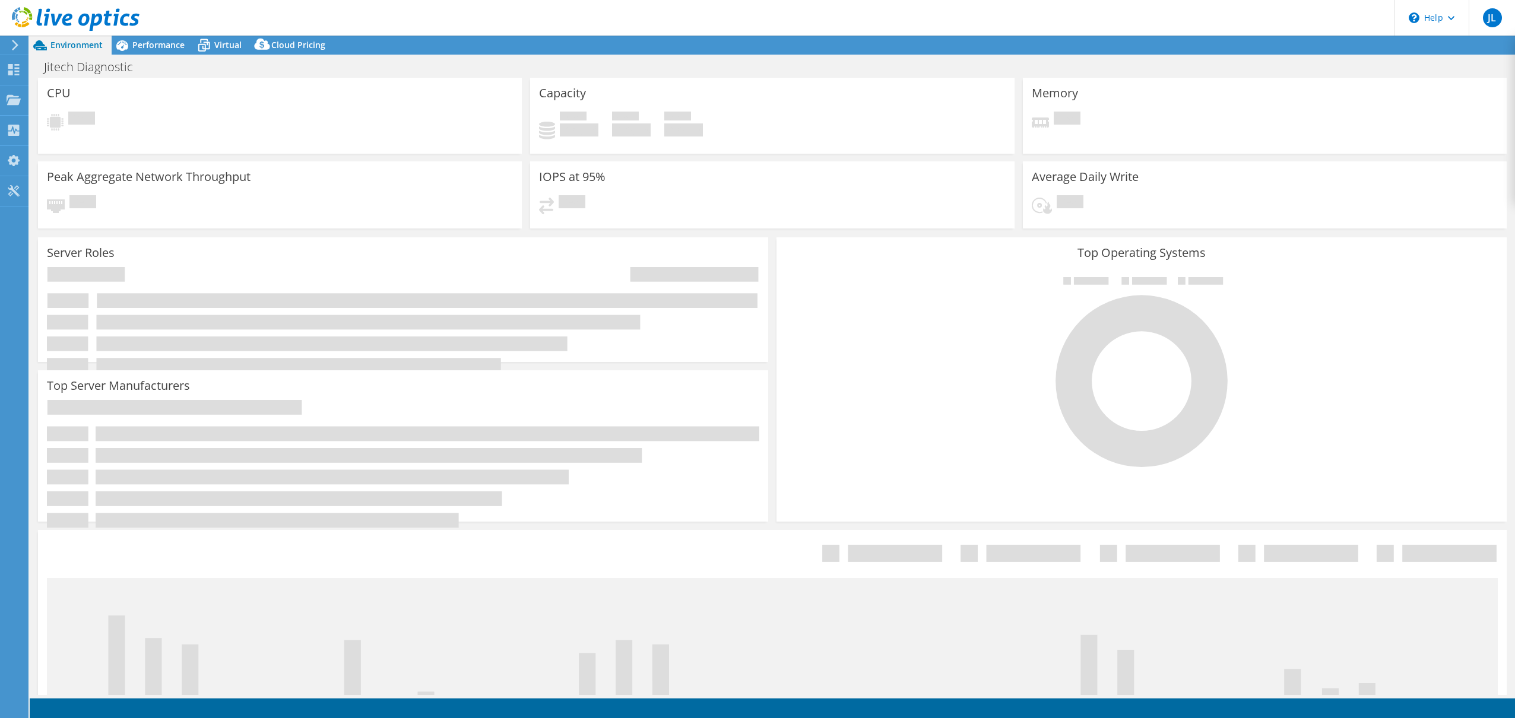 Image resolution: width=1515 pixels, height=718 pixels. Describe the element at coordinates (572, 177) in the screenshot. I see `h3: IOPS at 95%` at that location.